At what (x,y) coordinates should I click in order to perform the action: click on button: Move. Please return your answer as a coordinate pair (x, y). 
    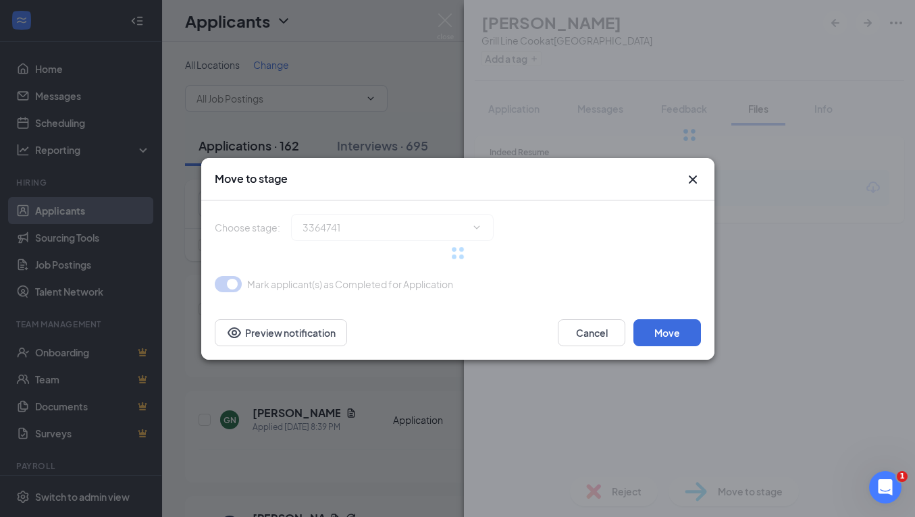
    Looking at the image, I should click on (667, 333).